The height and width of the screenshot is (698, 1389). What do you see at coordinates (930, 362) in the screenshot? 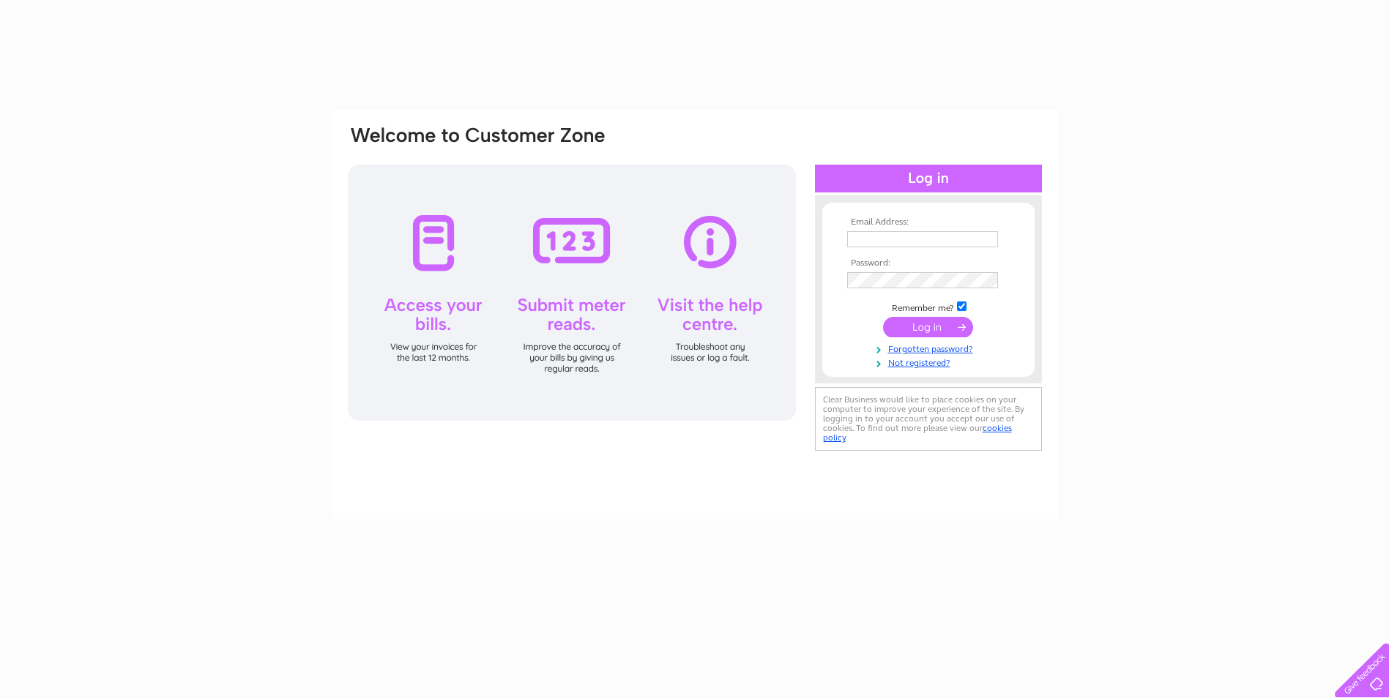
I see `a: Not registered?` at bounding box center [930, 362].